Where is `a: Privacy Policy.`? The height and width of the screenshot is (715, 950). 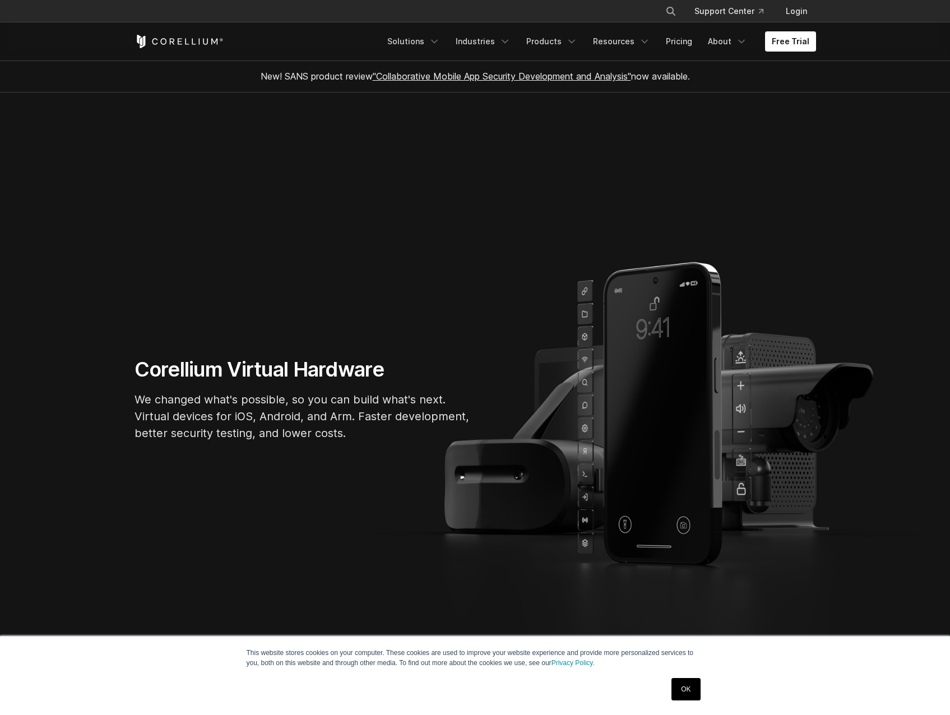 a: Privacy Policy. is located at coordinates (573, 663).